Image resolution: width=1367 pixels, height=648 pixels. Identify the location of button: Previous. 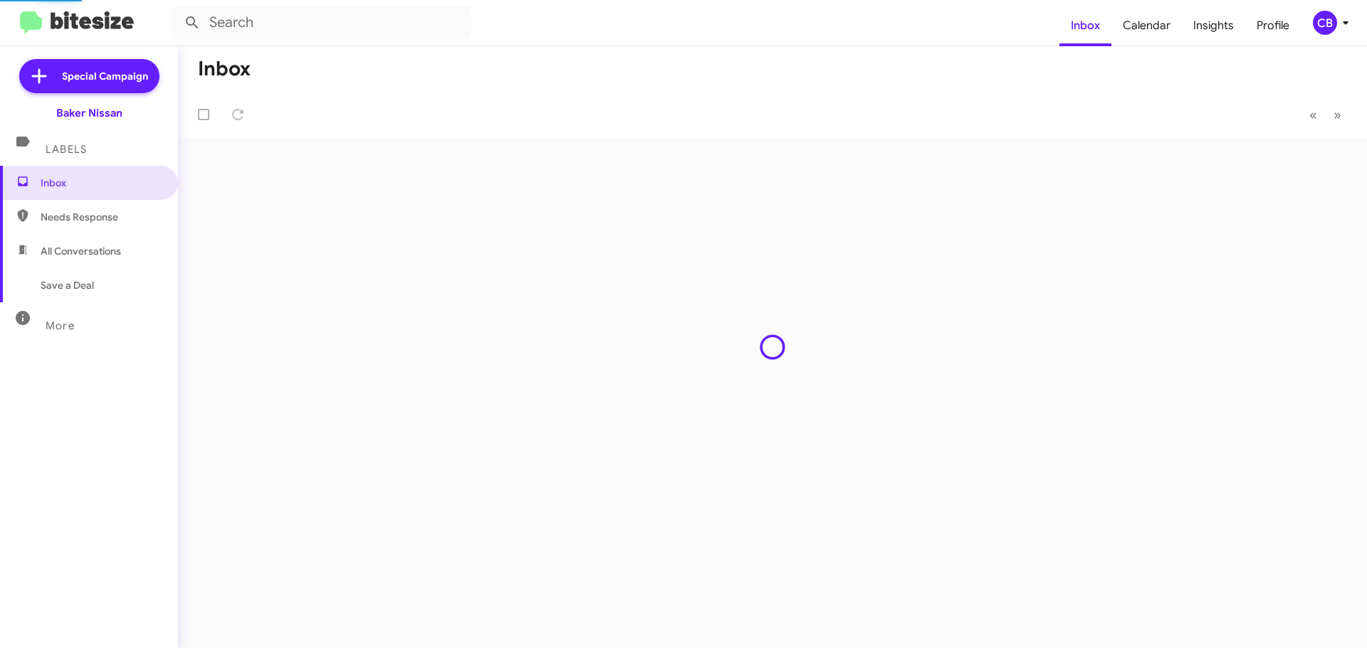
(1313, 115).